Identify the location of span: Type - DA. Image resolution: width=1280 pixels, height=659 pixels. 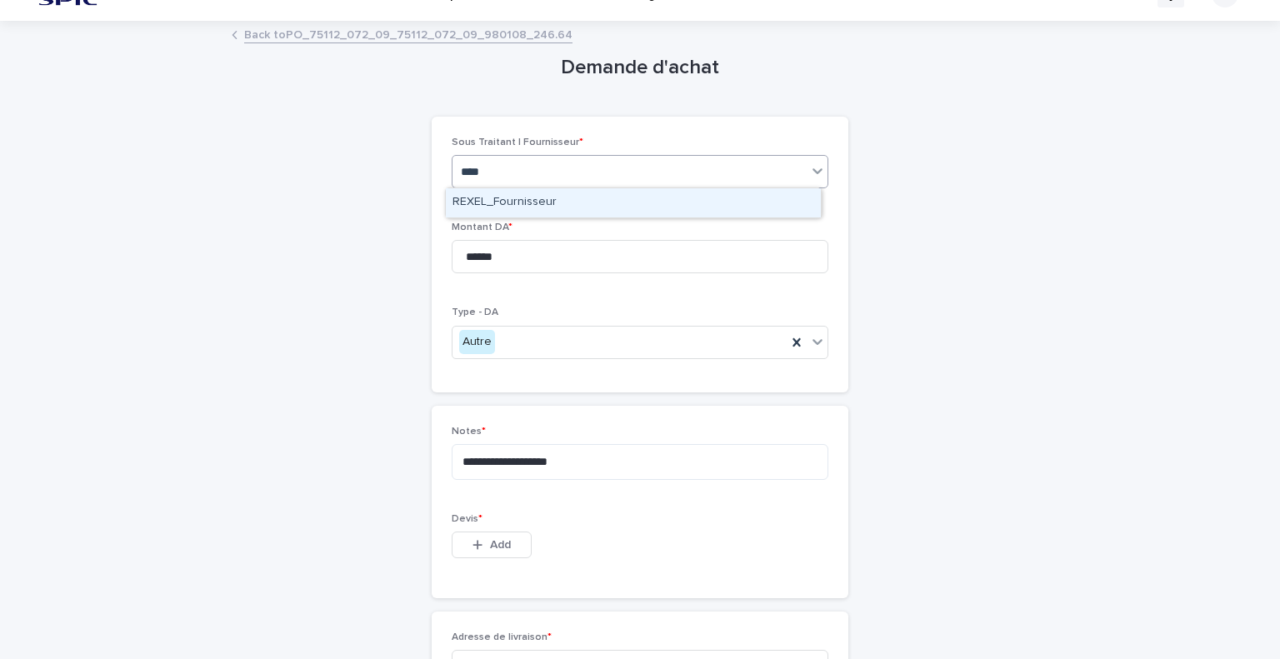
(475, 312).